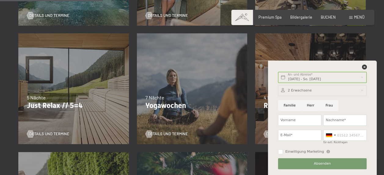  What do you see at coordinates (273, 97) in the screenshot?
I see `span: 4 Nächte` at bounding box center [273, 97].